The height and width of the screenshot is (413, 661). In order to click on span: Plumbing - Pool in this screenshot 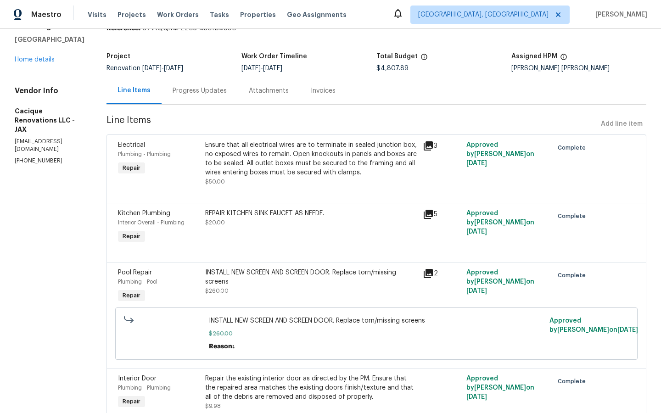, I will do `click(138, 282)`.